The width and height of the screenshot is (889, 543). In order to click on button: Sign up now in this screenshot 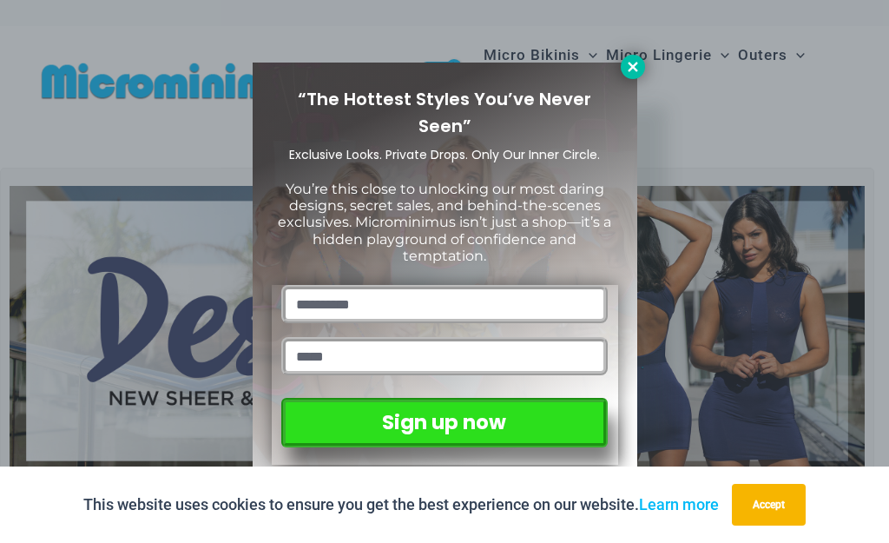, I will do `click(444, 422)`.